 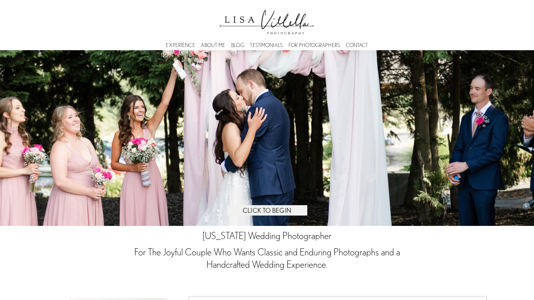 I want to click on a: ABOUT ME, so click(x=213, y=45).